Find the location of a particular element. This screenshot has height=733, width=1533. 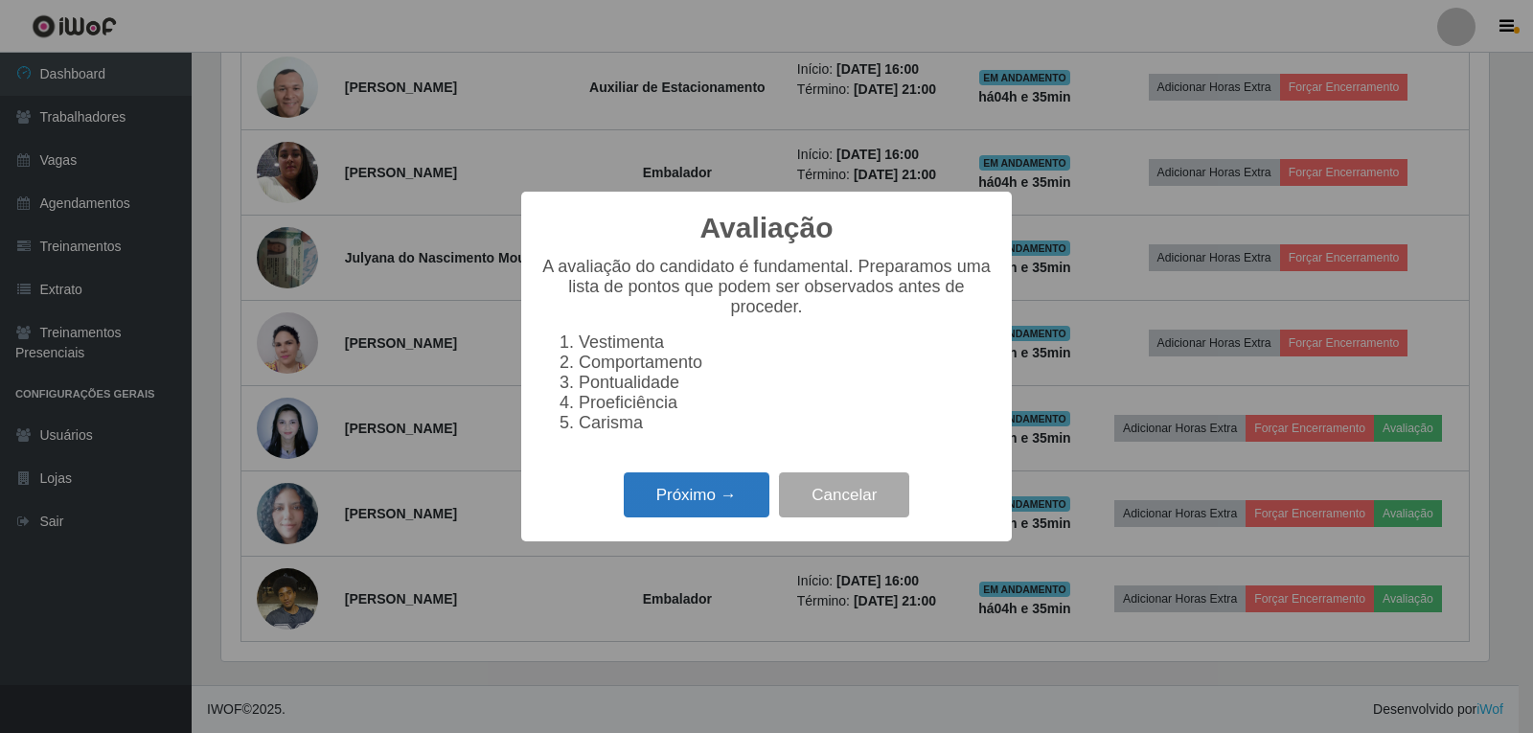

li: Comportamento is located at coordinates (786, 362).